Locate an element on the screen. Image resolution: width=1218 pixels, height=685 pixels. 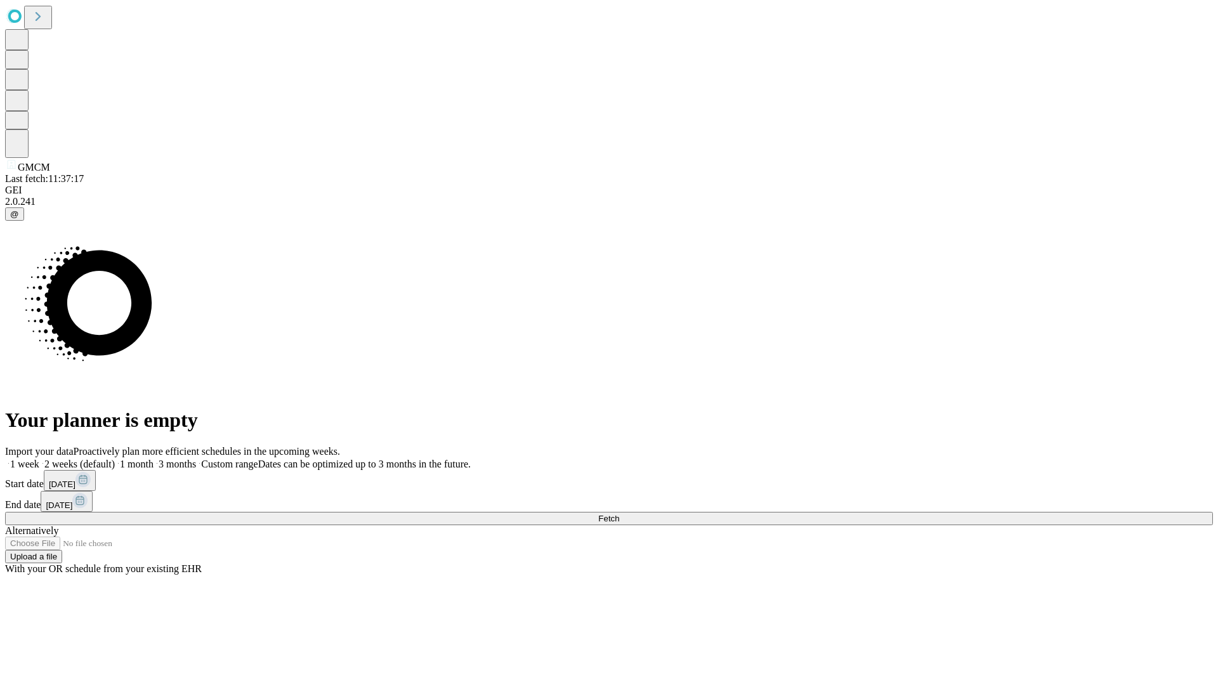
span: 2 weeks (default) is located at coordinates (79, 464).